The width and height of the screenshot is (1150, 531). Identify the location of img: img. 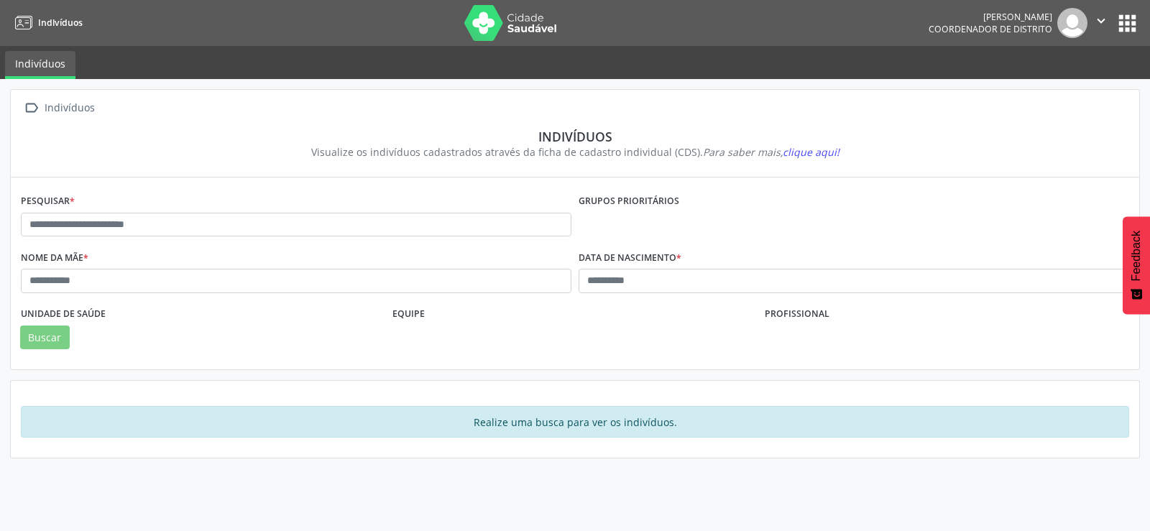
(1072, 23).